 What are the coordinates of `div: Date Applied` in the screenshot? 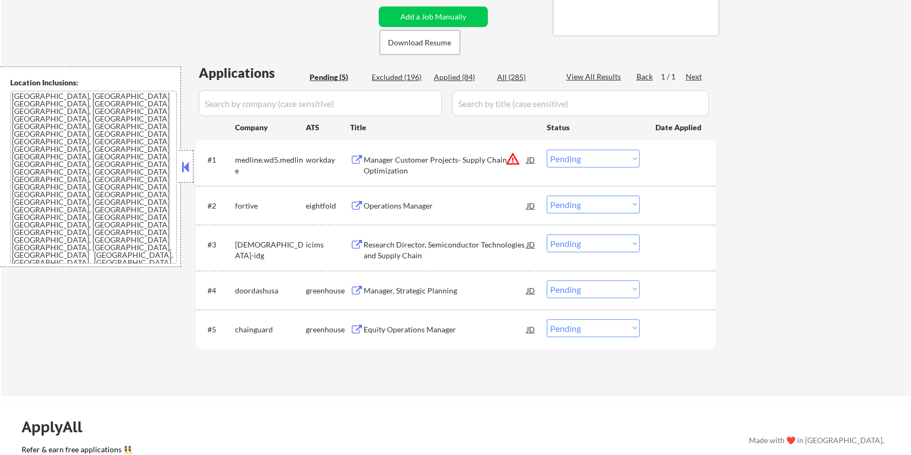 It's located at (680, 128).